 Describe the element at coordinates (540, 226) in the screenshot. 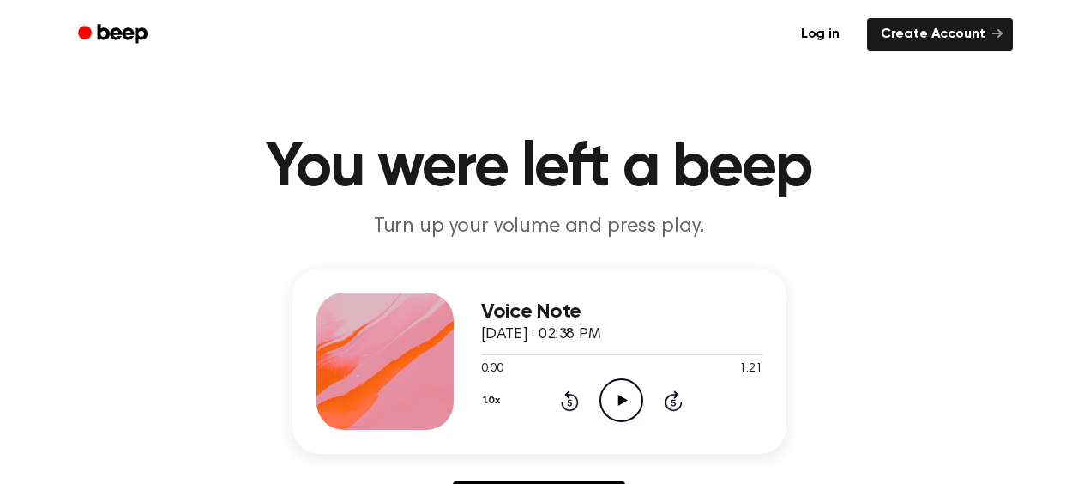

I see `p: Turn up your volume and press play.` at that location.